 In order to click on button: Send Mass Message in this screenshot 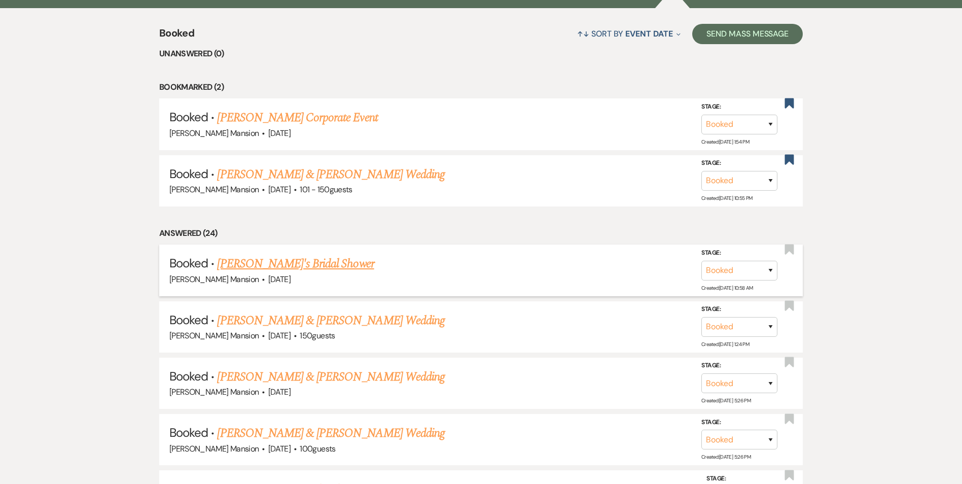, I will do `click(747, 34)`.